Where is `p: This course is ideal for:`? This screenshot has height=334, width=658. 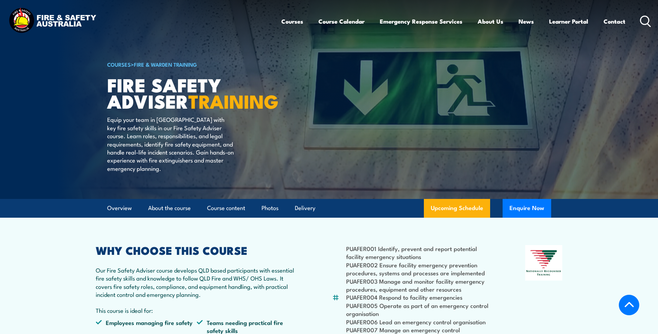 p: This course is ideal for: is located at coordinates (197, 310).